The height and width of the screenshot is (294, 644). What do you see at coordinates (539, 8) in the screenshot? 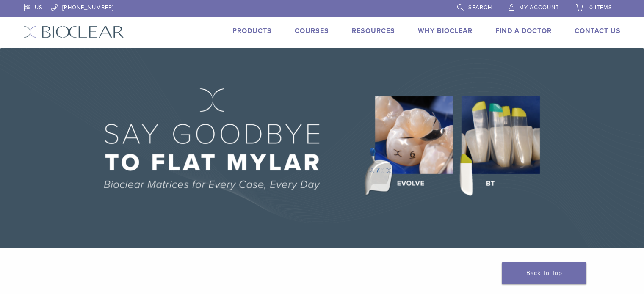
I see `span: My Account` at bounding box center [539, 8].